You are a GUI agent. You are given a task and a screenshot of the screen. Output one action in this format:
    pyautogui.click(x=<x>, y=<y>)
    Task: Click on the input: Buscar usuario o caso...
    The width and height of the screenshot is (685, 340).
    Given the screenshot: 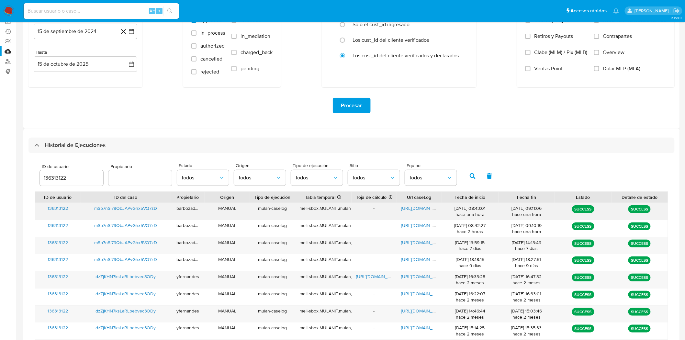 What is the action you would take?
    pyautogui.click(x=101, y=11)
    